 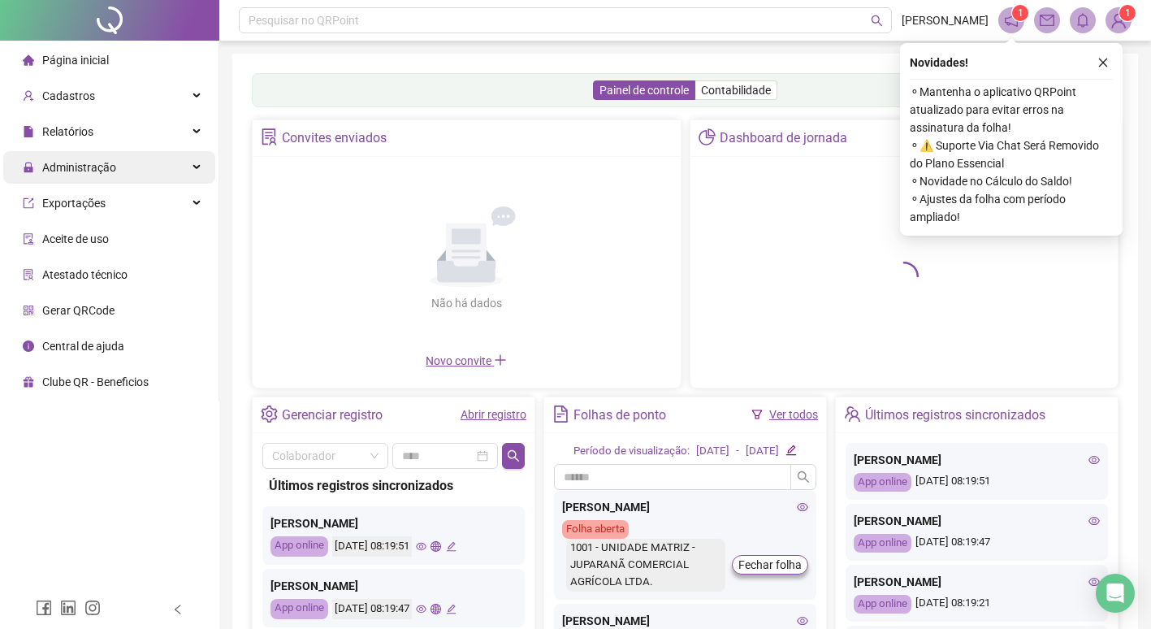 I want to click on span: ⚬ Ajustes da folha com período ampliado!, so click(x=1011, y=208).